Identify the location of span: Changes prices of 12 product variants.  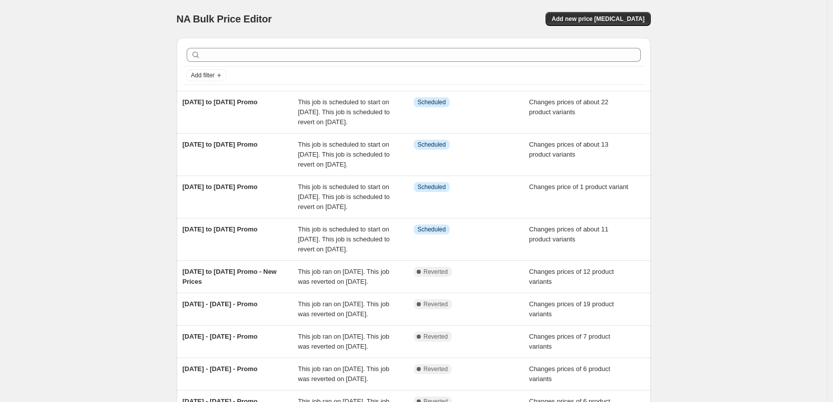
(571, 276).